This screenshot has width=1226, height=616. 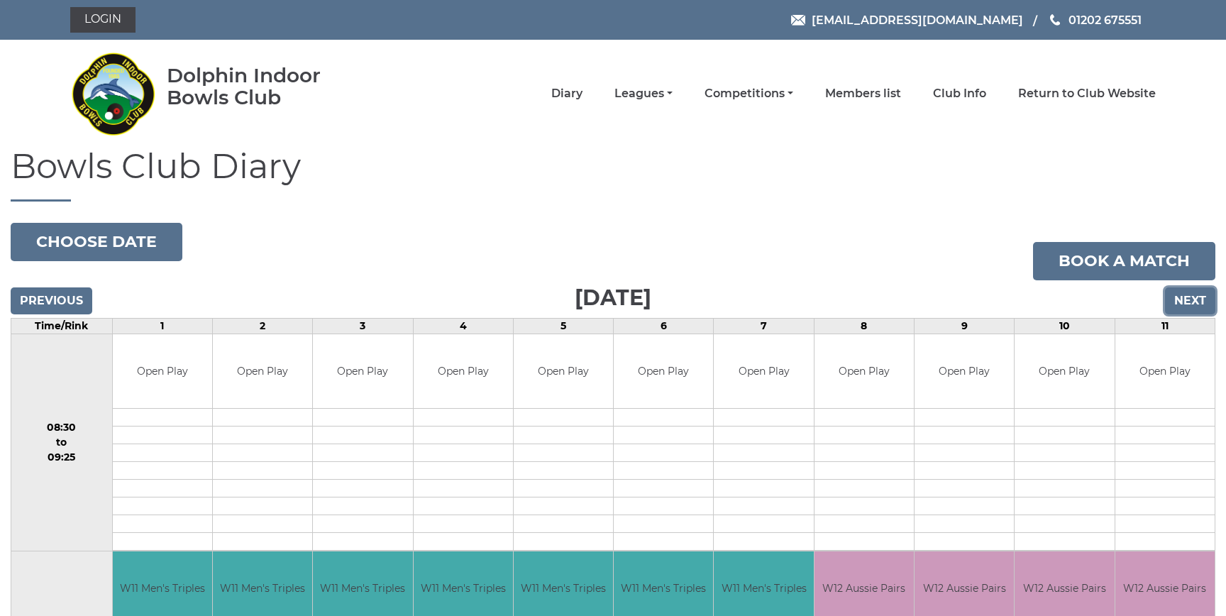 What do you see at coordinates (1164, 326) in the screenshot?
I see `td: 11` at bounding box center [1164, 326].